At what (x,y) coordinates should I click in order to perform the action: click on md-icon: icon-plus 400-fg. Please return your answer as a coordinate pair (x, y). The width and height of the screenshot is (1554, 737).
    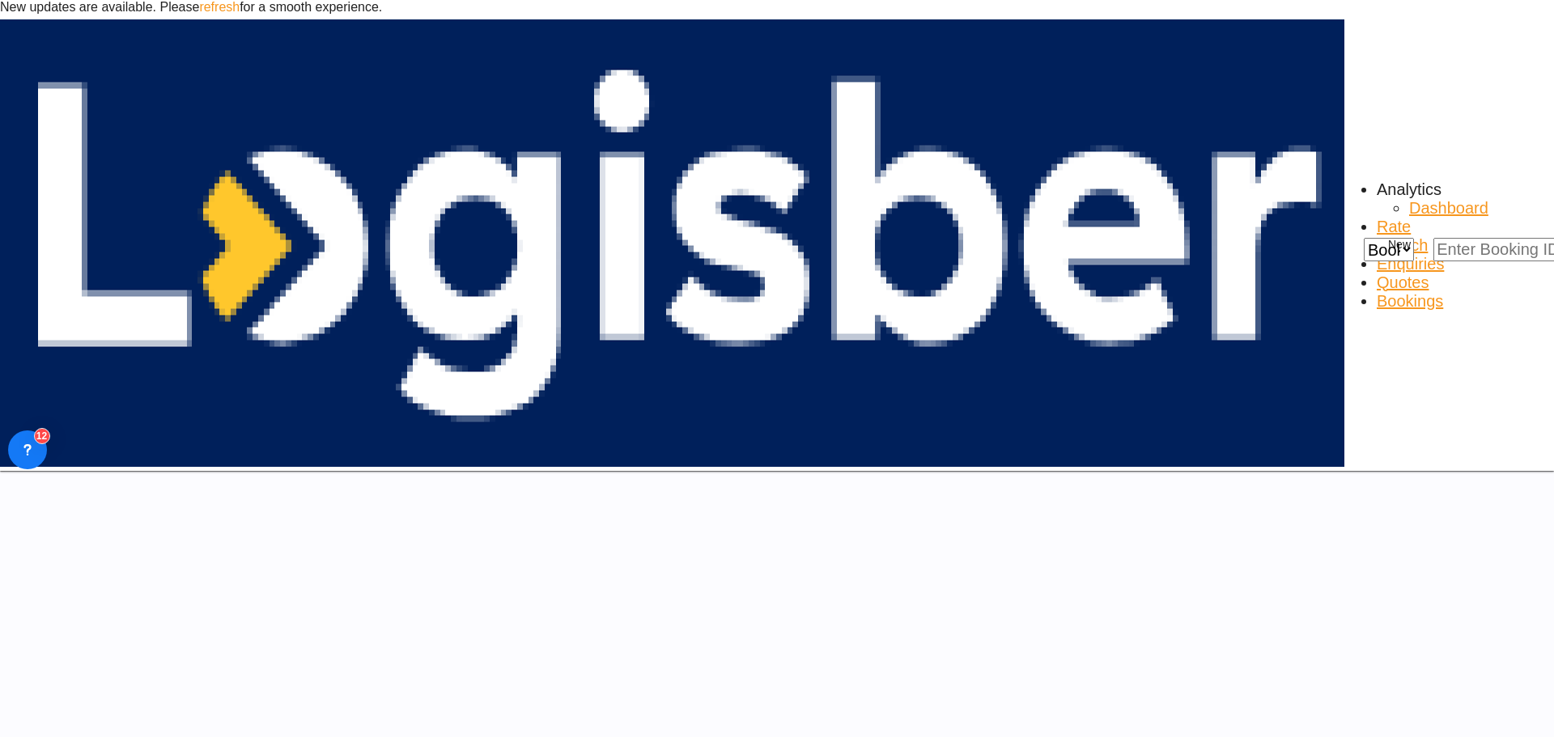
    Looking at the image, I should click on (1378, 245).